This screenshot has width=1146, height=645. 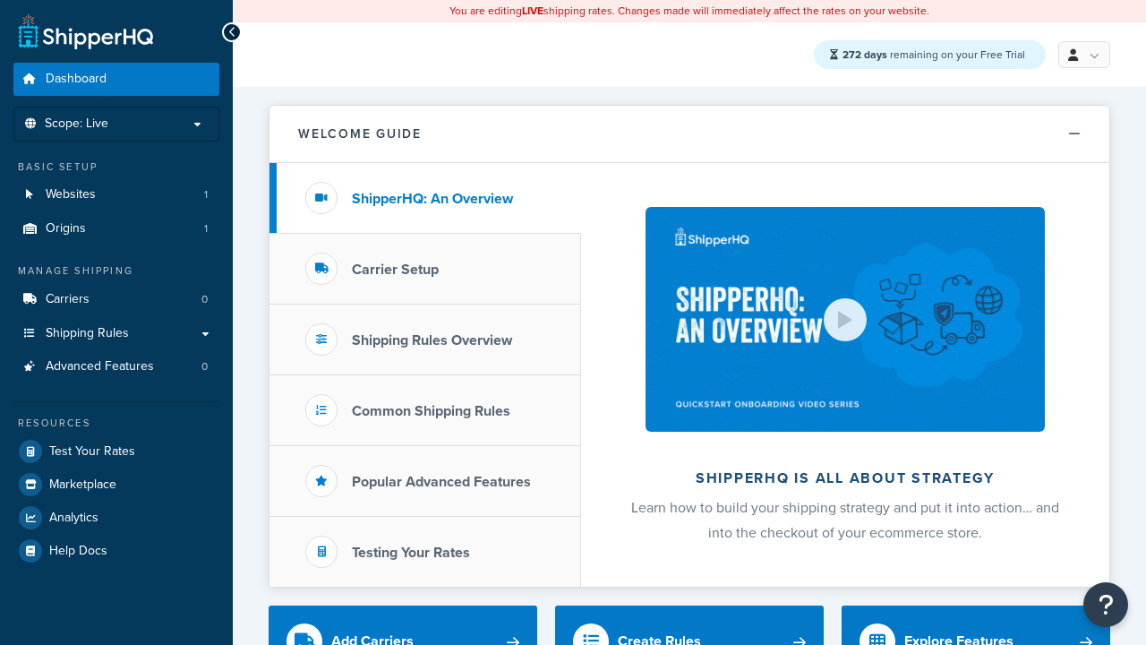 I want to click on span: Shipping Rules, so click(x=87, y=333).